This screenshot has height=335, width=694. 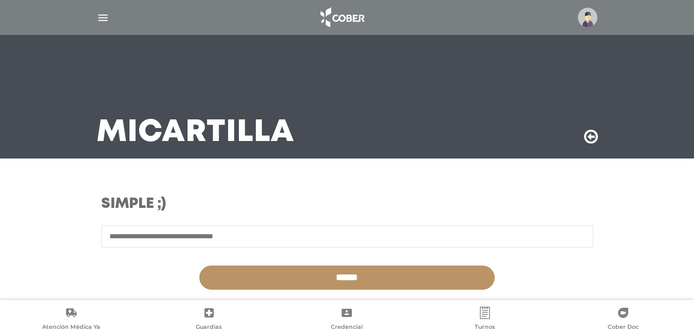 I want to click on span: Credencial, so click(x=347, y=327).